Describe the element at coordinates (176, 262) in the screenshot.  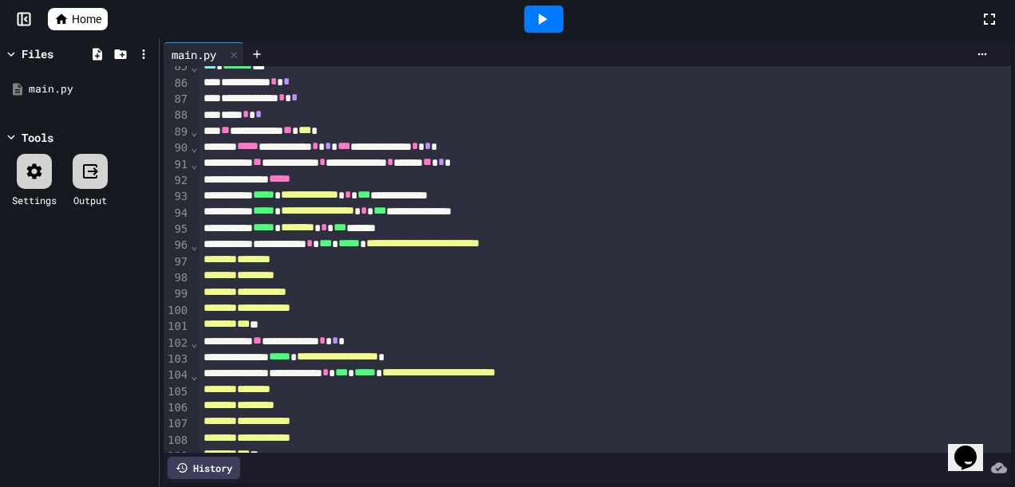
I see `div: 97` at that location.